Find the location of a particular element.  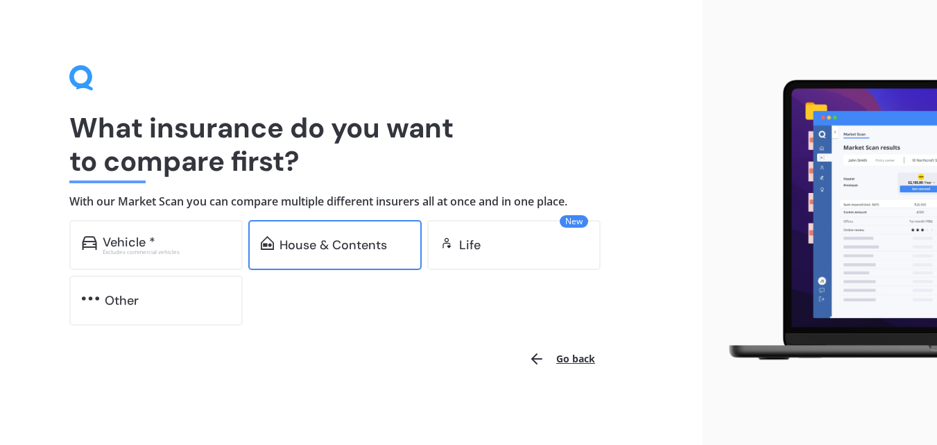

div: Excludes commercial vehicles is located at coordinates (166, 252).